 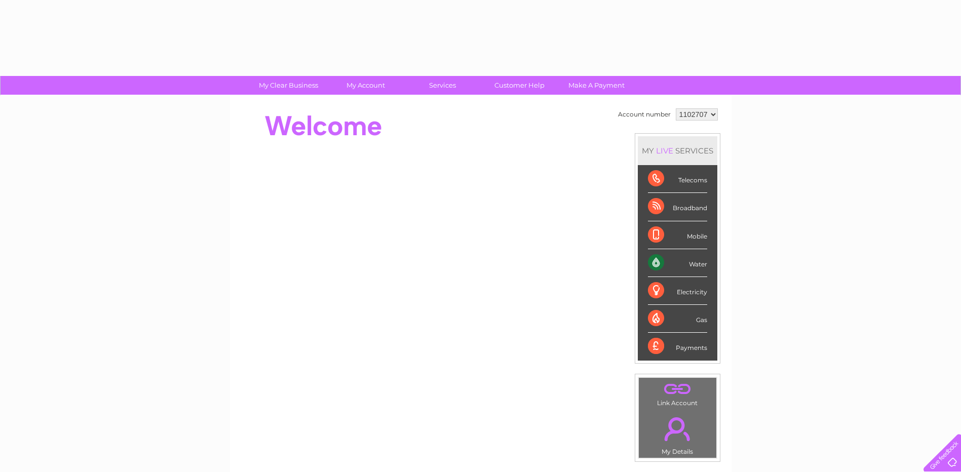 I want to click on a: Services, so click(x=442, y=85).